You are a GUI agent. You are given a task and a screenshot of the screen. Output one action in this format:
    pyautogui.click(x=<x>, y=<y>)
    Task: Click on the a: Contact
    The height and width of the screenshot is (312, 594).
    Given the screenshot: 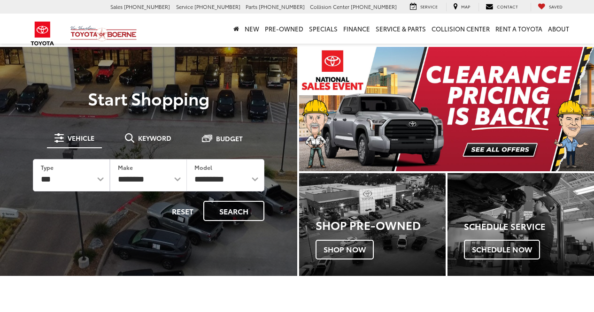 What is the action you would take?
    pyautogui.click(x=502, y=7)
    